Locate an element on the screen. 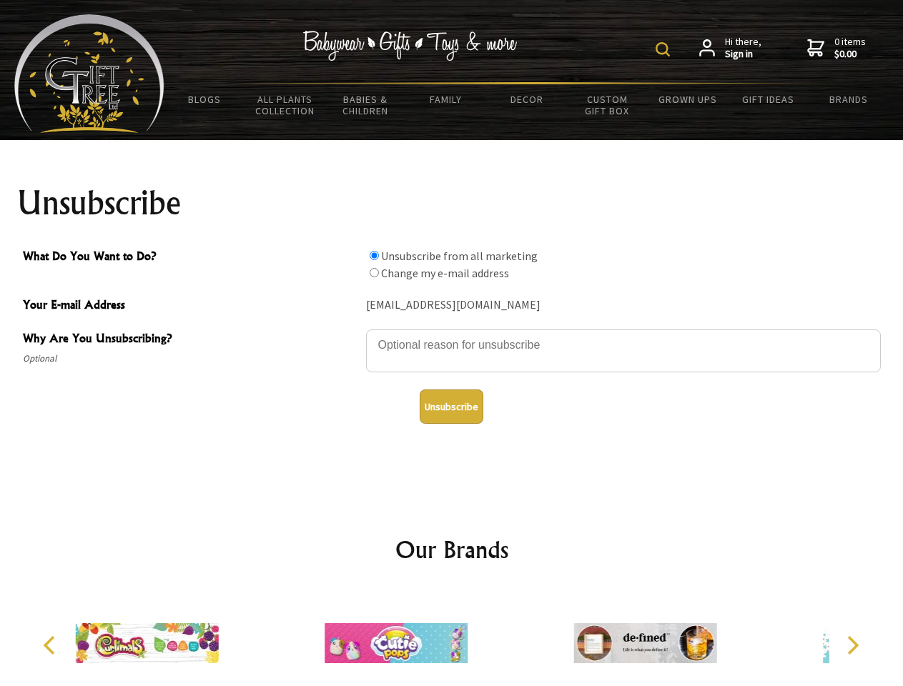  a: Babies & Children is located at coordinates (365, 105).